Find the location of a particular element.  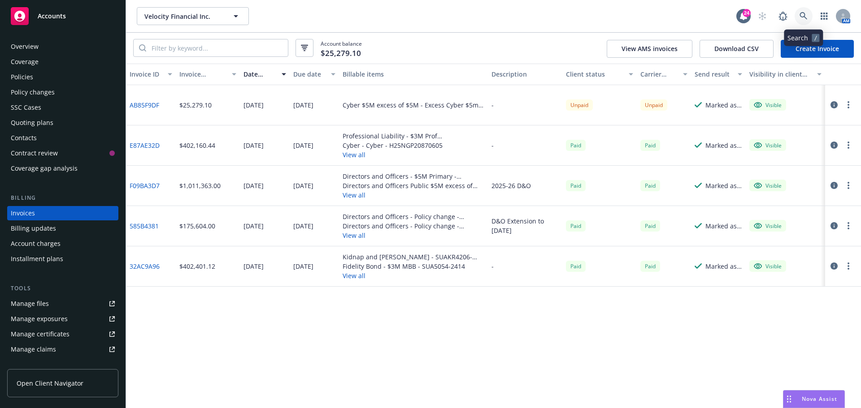

div: $25,279.10 is located at coordinates (195, 105).